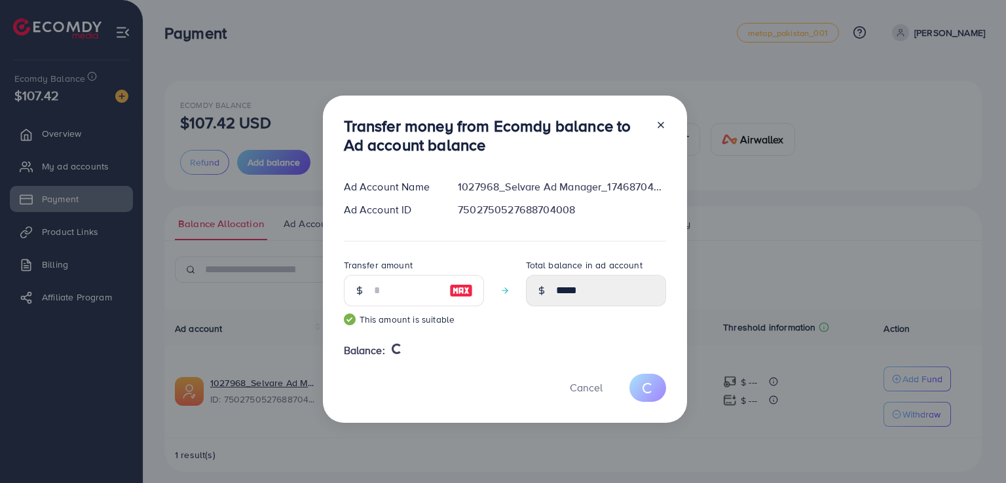  I want to click on h3: Transfer money from Ecomdy balance to Ad account balance, so click(495, 136).